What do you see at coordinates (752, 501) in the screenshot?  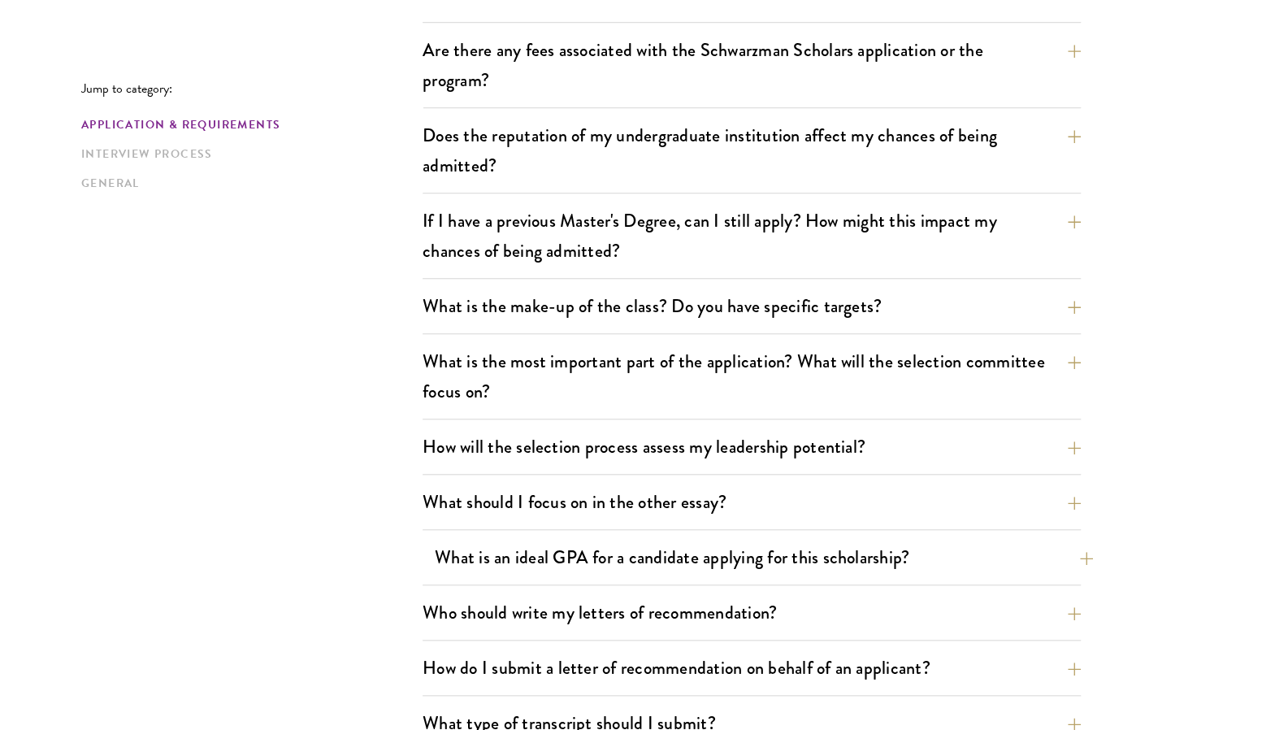 I see `button: What should I focus on in the other essay?` at bounding box center [752, 501].